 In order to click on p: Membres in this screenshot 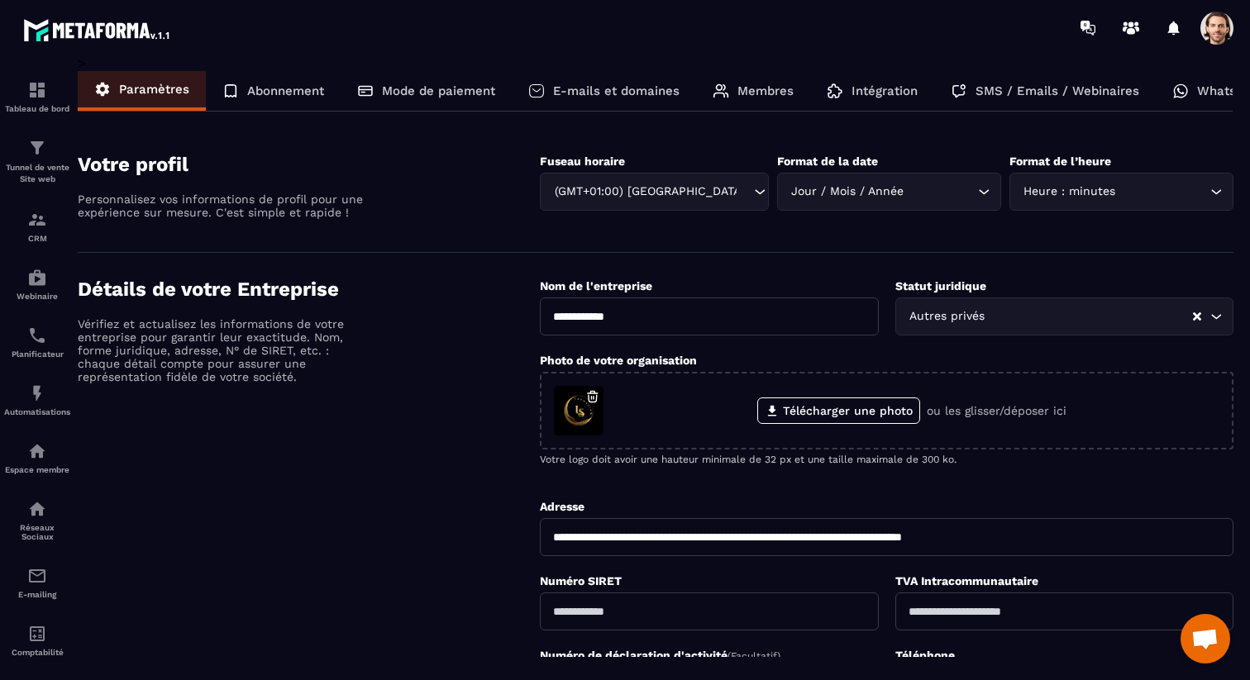, I will do `click(766, 91)`.